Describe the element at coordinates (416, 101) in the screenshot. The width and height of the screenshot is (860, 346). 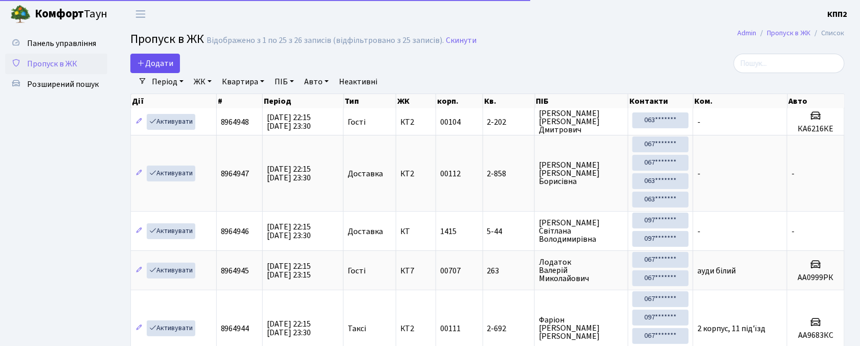
I see `th: ЖК` at that location.